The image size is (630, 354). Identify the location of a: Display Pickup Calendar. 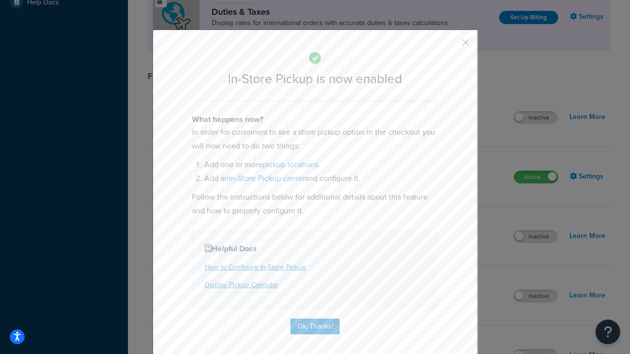
(241, 285).